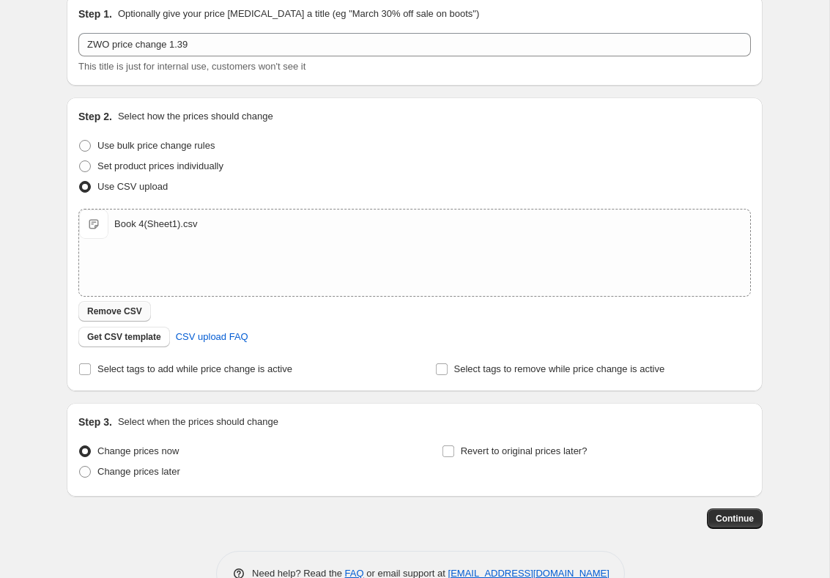 This screenshot has height=578, width=830. What do you see at coordinates (114, 311) in the screenshot?
I see `span: Remove CSV` at bounding box center [114, 311].